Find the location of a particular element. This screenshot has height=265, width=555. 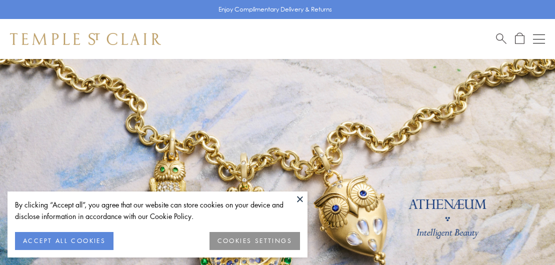

img: Temple St. Clair is located at coordinates (86, 39).